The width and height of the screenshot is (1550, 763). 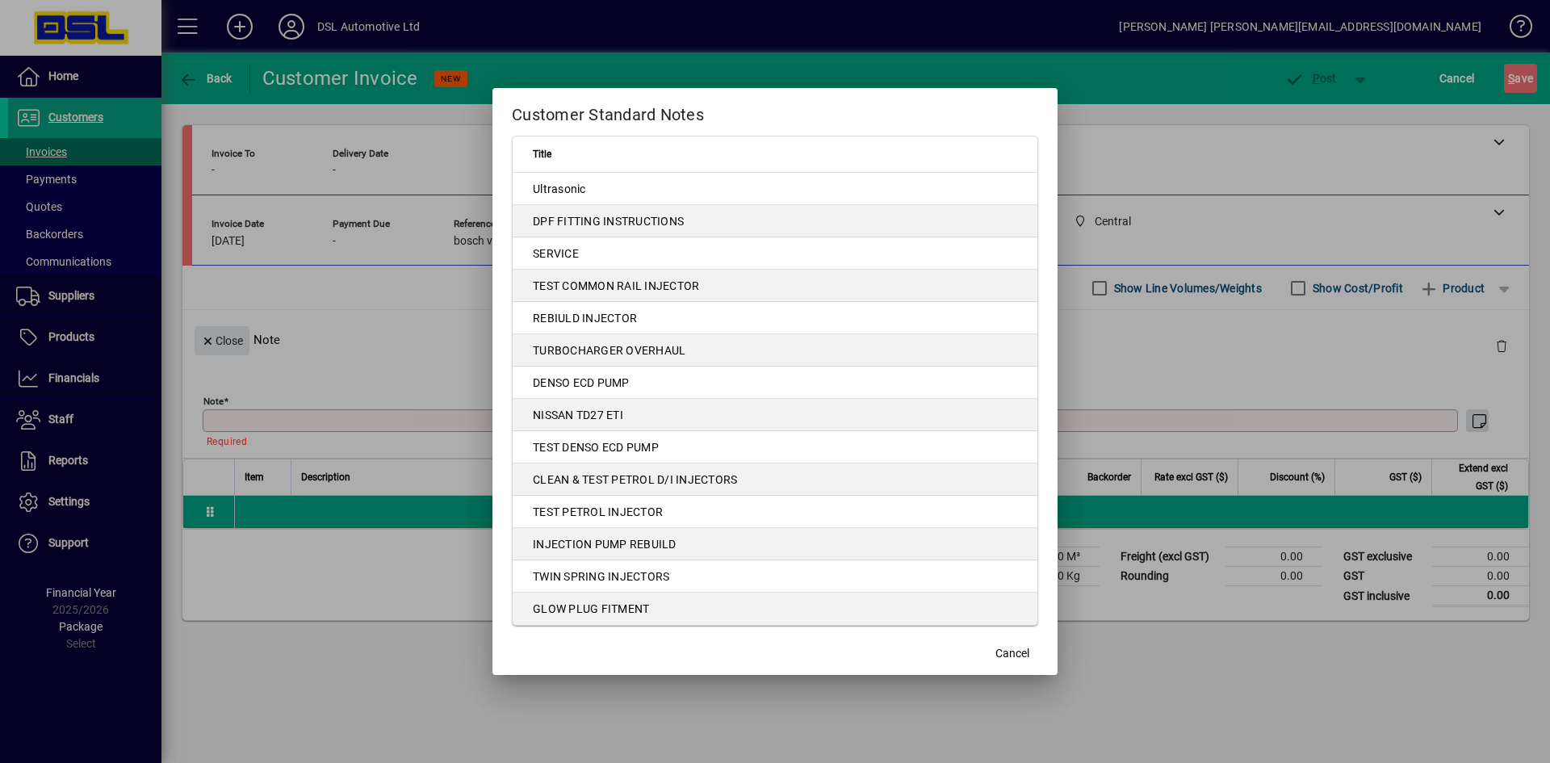 What do you see at coordinates (1012, 654) in the screenshot?
I see `button: Cancel` at bounding box center [1012, 654].